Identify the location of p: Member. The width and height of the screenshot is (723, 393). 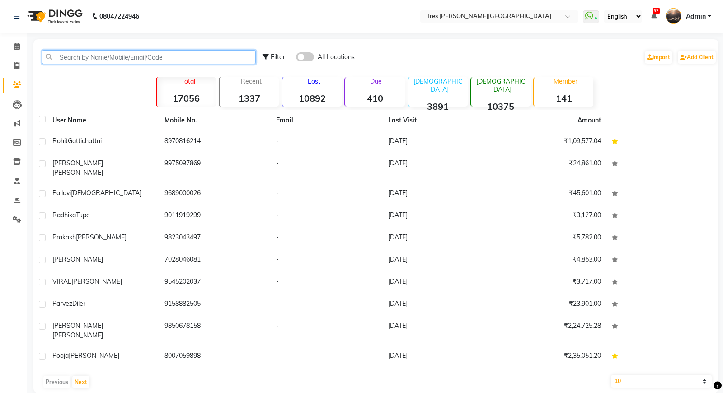
(565, 81).